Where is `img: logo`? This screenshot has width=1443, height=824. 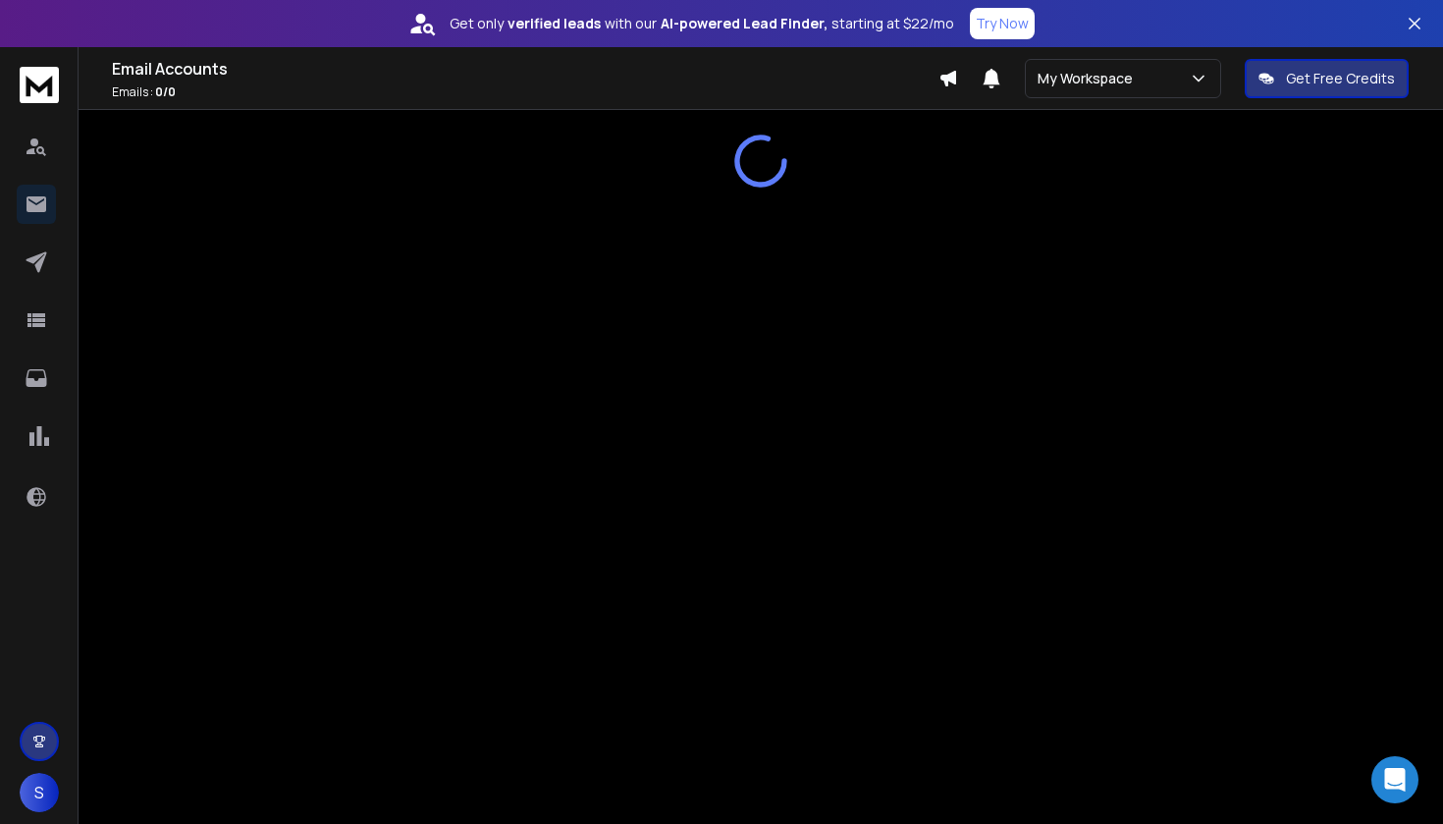
img: logo is located at coordinates (39, 84).